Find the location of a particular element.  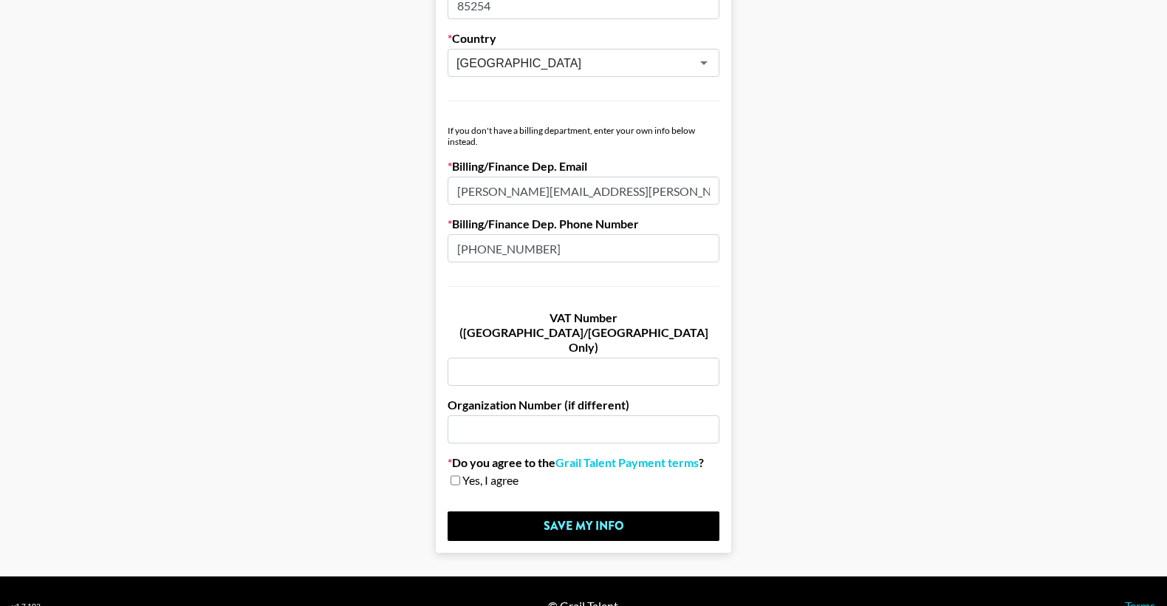

input: Save My Info is located at coordinates (584, 526).